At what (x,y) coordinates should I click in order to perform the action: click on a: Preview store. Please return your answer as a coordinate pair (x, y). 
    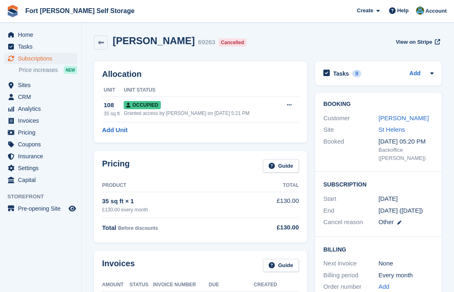
    Looking at the image, I should click on (72, 208).